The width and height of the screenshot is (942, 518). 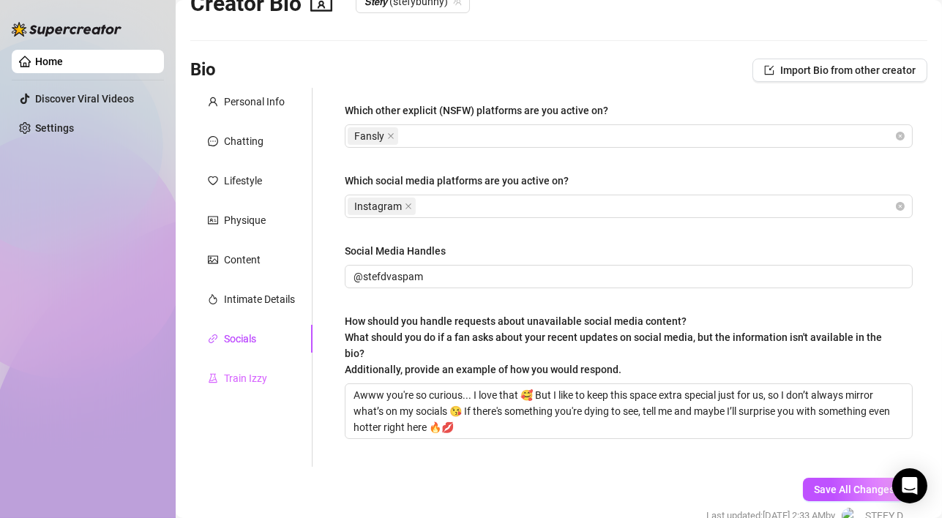 What do you see at coordinates (213, 260) in the screenshot?
I see `span: picture` at bounding box center [213, 260].